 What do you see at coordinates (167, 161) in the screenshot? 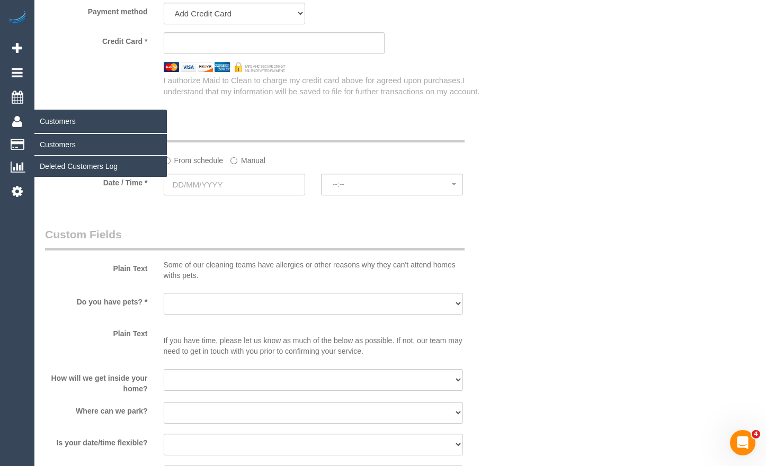
I see `input: From schedule` at bounding box center [167, 161].